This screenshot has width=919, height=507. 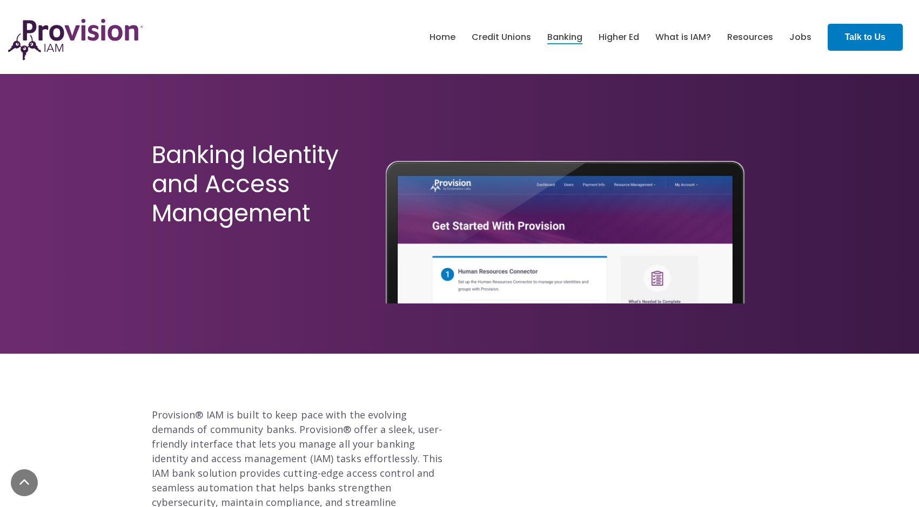 What do you see at coordinates (683, 37) in the screenshot?
I see `a: What is IAM?` at bounding box center [683, 37].